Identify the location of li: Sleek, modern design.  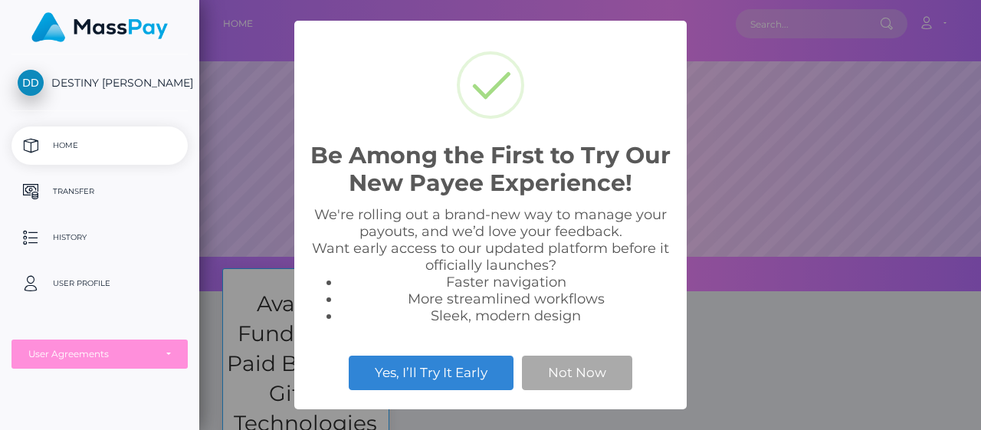
(506, 316).